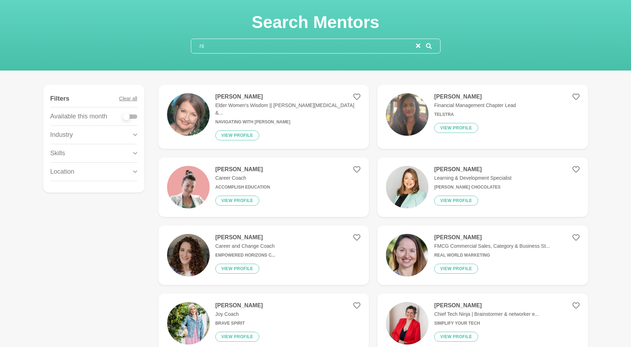  I want to click on p: Skills, so click(58, 153).